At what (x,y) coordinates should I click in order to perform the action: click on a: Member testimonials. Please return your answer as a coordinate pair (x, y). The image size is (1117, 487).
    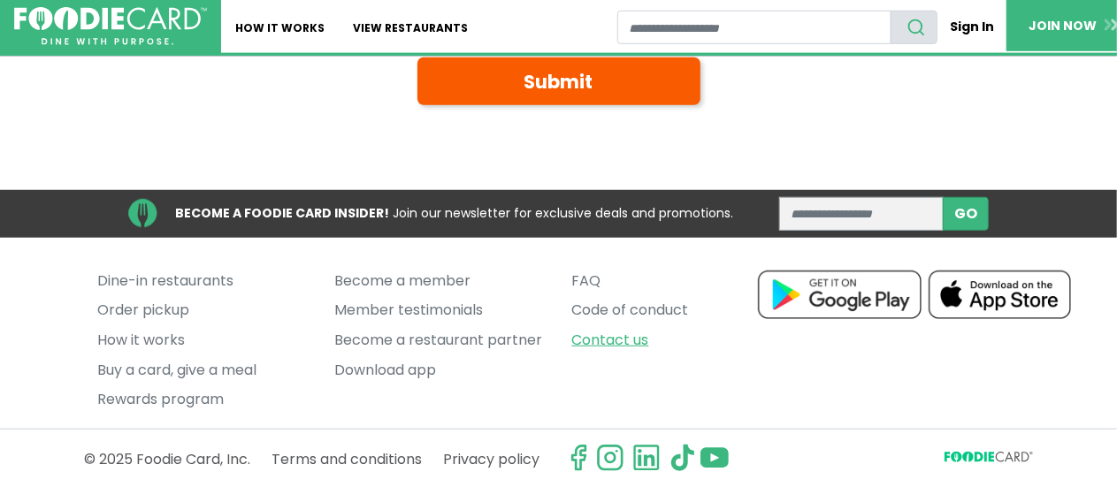
    Looking at the image, I should click on (440, 311).